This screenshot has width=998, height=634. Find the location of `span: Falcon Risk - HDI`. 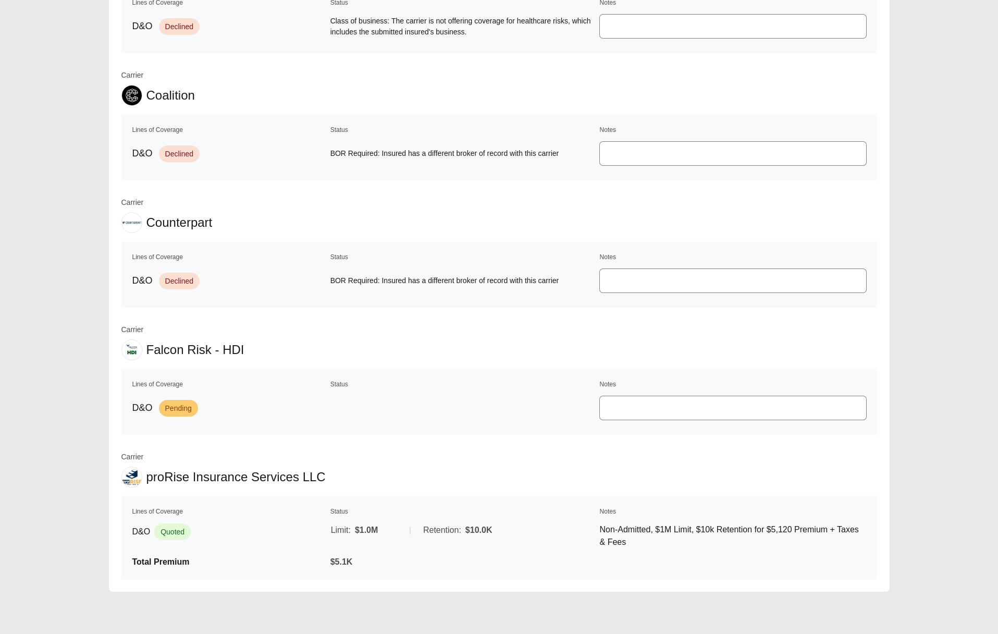

span: Falcon Risk - HDI is located at coordinates (195, 350).